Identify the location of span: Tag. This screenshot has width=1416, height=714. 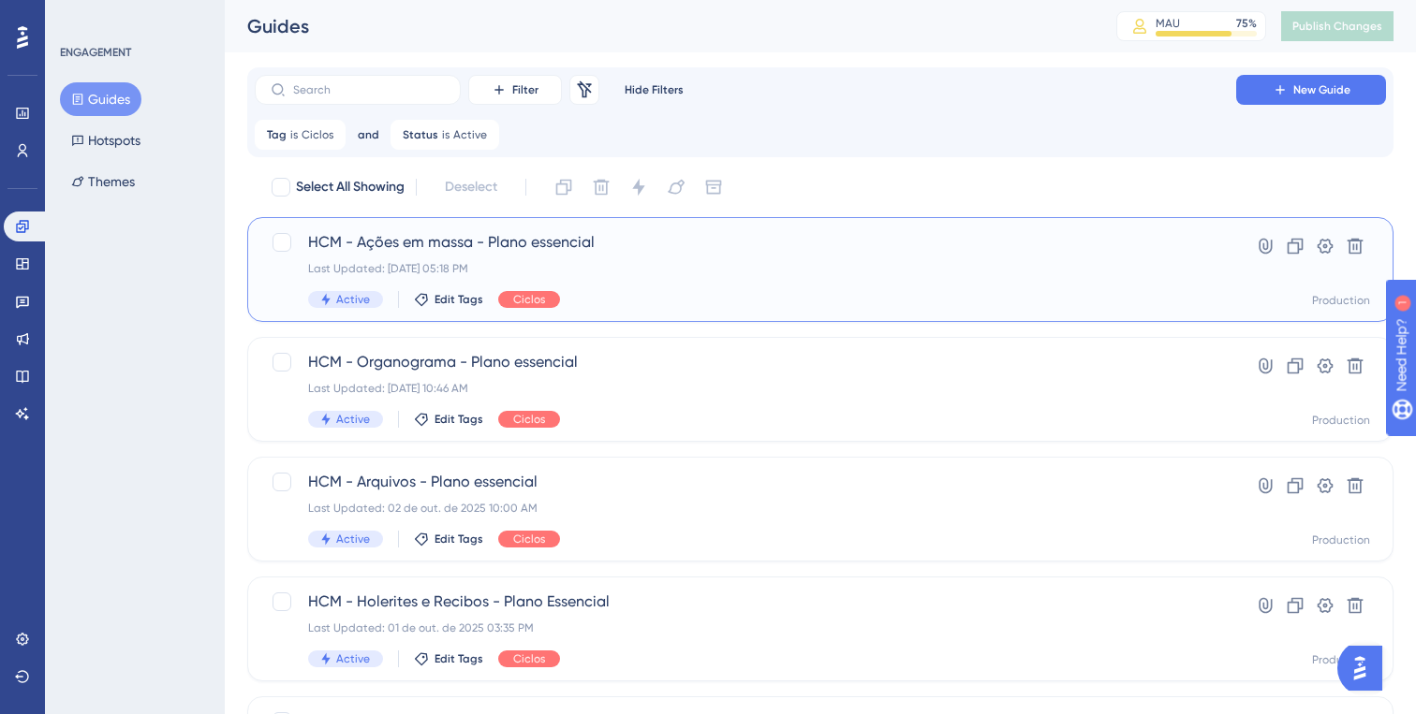
(276, 135).